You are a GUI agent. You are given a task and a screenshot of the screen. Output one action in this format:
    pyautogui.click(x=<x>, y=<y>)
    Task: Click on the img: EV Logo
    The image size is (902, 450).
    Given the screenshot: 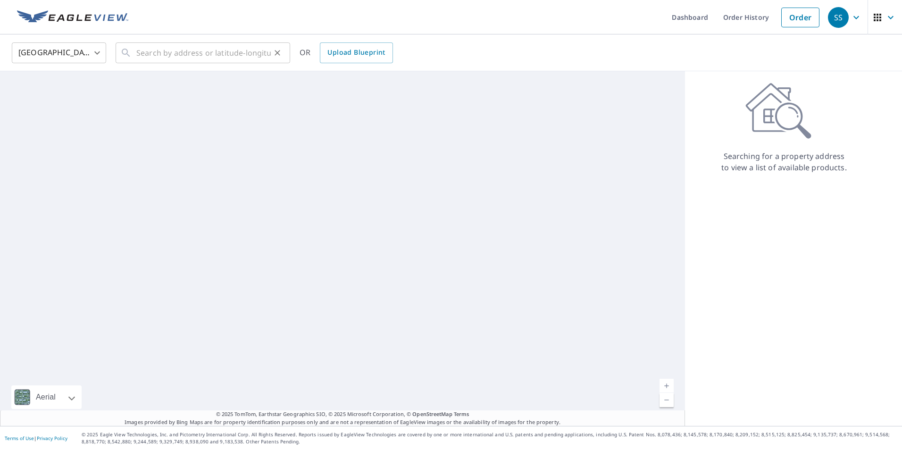 What is the action you would take?
    pyautogui.click(x=73, y=17)
    